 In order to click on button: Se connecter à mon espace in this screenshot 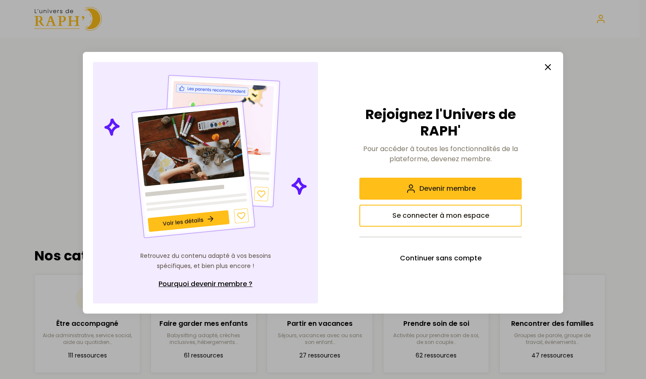, I will do `click(440, 216)`.